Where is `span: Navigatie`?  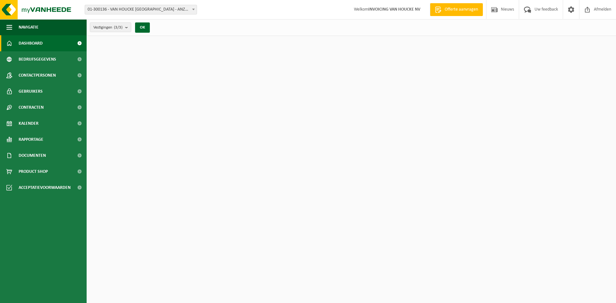
span: Navigatie is located at coordinates (29, 27).